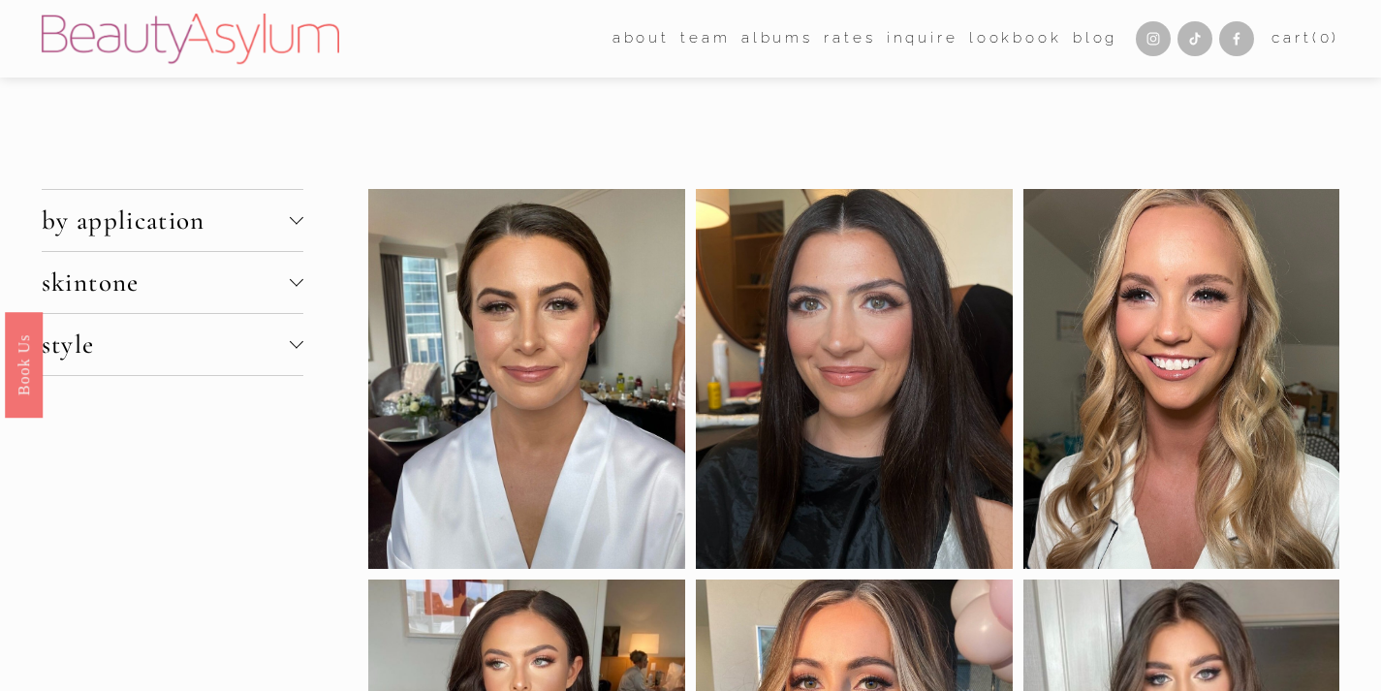 The image size is (1381, 691). I want to click on a: Inquire, so click(923, 39).